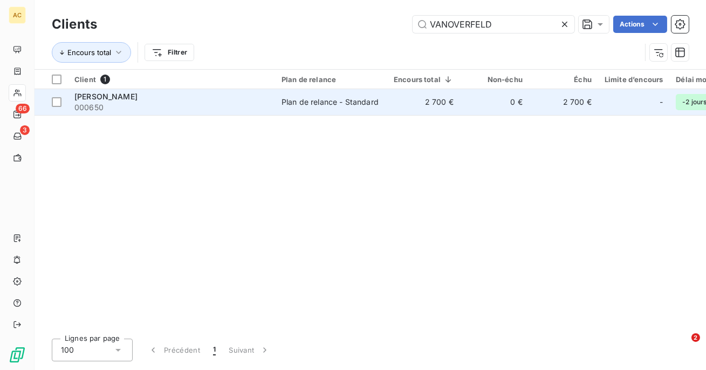 Image resolution: width=706 pixels, height=370 pixels. I want to click on input: Rechercher, so click(494, 24).